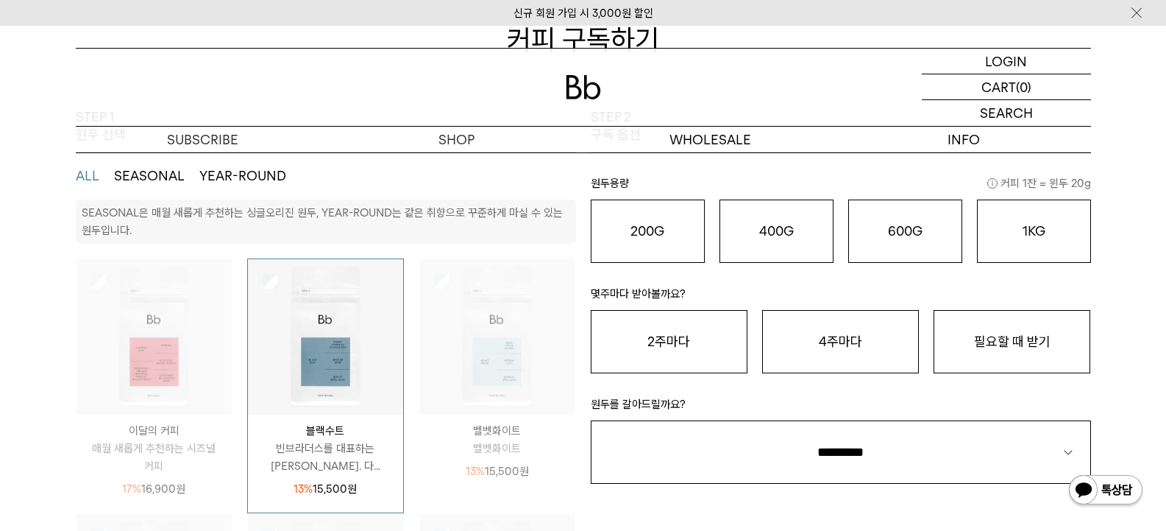  I want to click on button: YEAR-ROUND, so click(243, 176).